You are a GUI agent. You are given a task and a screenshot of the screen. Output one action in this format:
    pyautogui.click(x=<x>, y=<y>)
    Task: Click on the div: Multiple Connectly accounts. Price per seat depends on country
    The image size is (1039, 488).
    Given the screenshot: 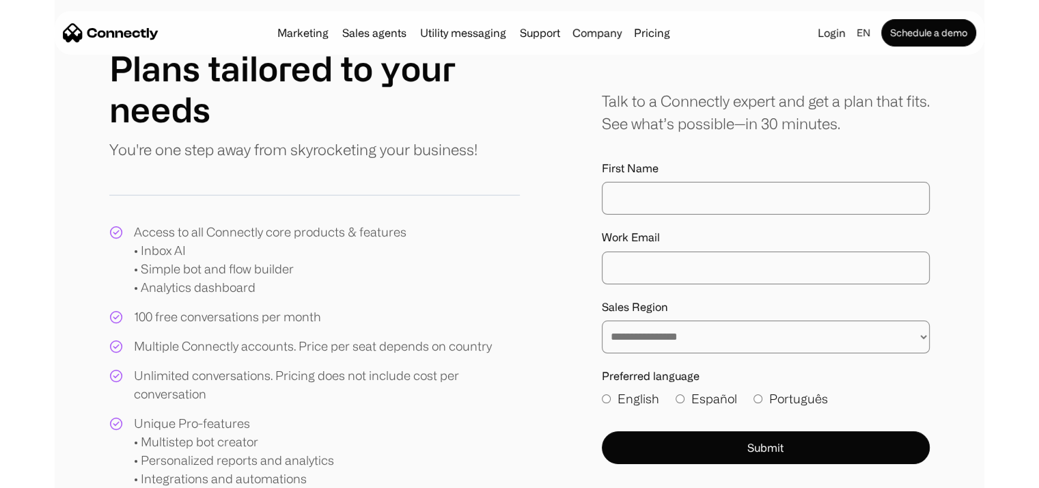 What is the action you would take?
    pyautogui.click(x=313, y=346)
    